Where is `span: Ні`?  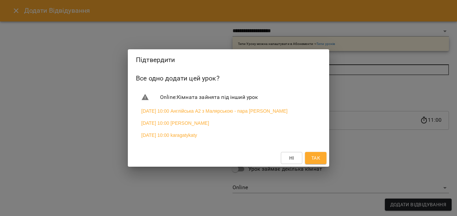 span: Ні is located at coordinates (292, 158).